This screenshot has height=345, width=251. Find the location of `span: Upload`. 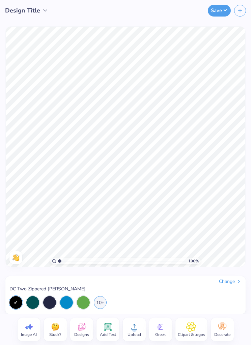

span: Upload is located at coordinates (134, 335).